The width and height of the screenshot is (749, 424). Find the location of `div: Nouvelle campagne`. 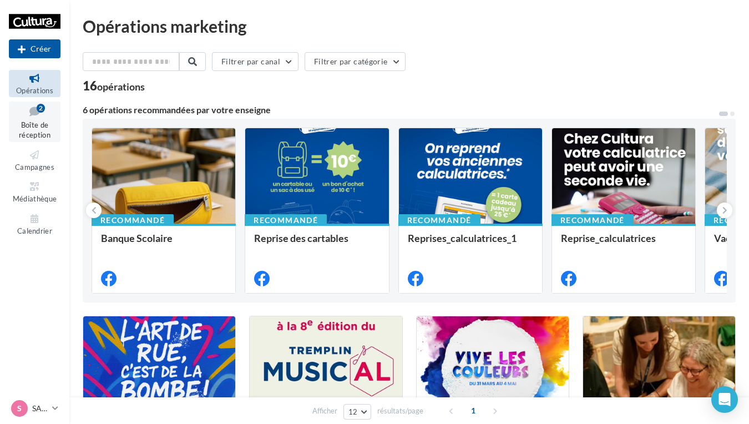

div: Nouvelle campagne is located at coordinates (34, 49).